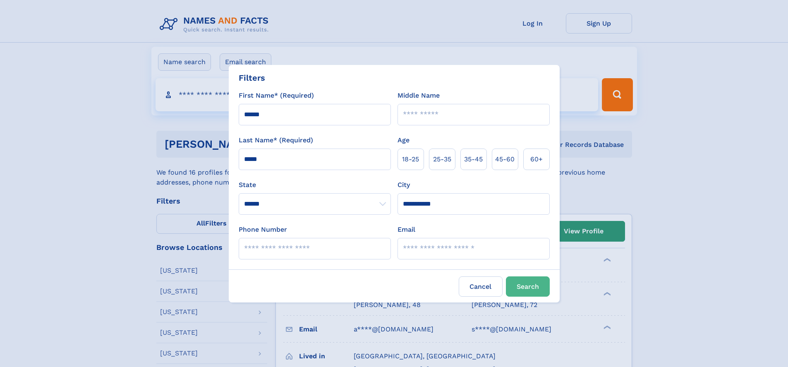 This screenshot has width=788, height=367. What do you see at coordinates (481, 286) in the screenshot?
I see `label: Cancel` at bounding box center [481, 286].